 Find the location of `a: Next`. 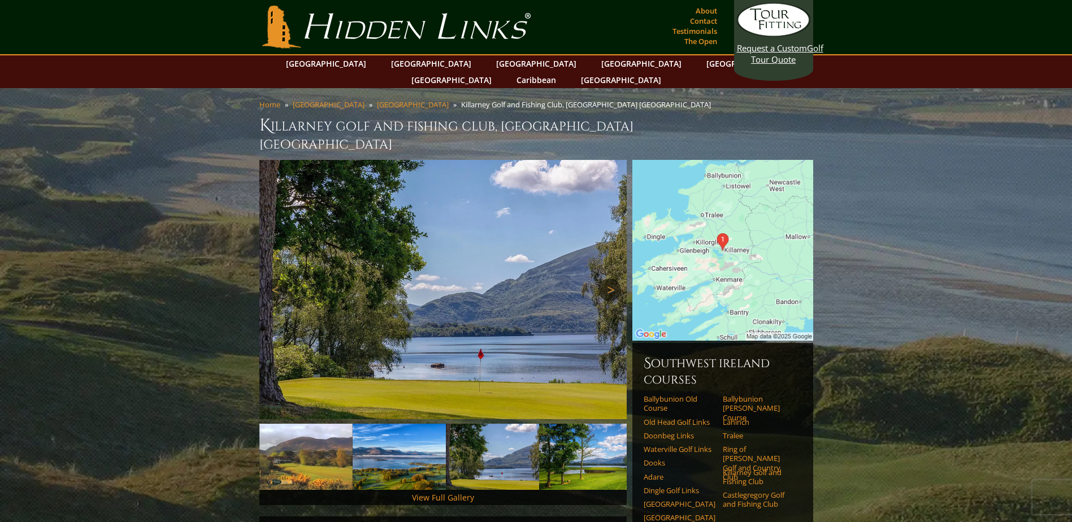

a: Next is located at coordinates (610, 290).